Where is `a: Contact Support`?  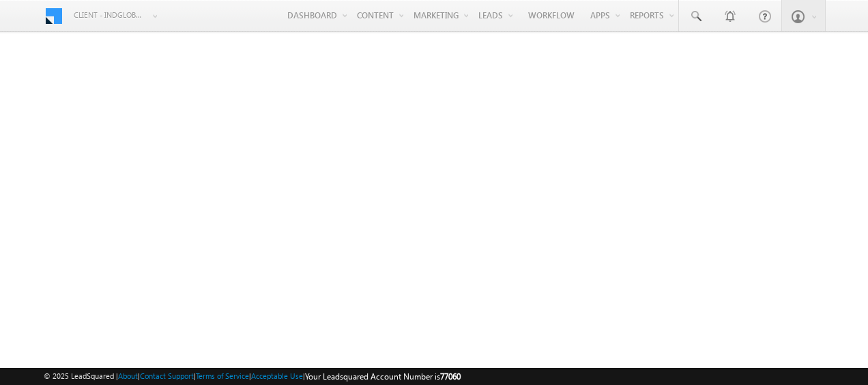
a: Contact Support is located at coordinates (166, 375).